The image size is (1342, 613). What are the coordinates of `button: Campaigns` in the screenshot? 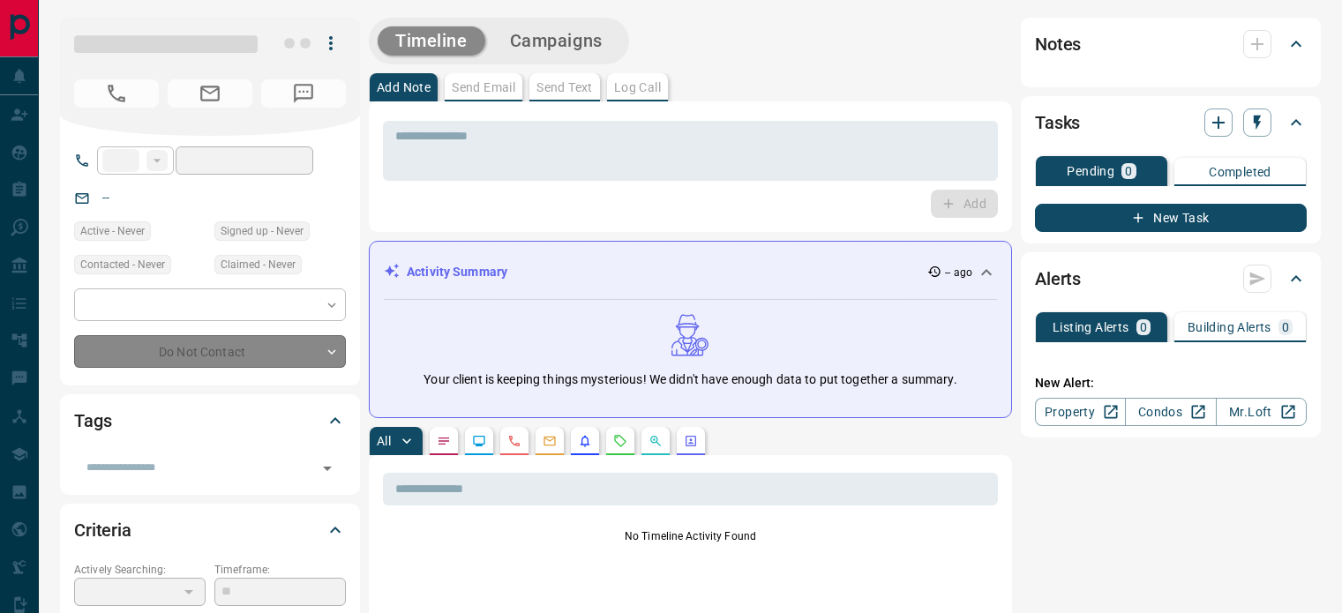 It's located at (556, 41).